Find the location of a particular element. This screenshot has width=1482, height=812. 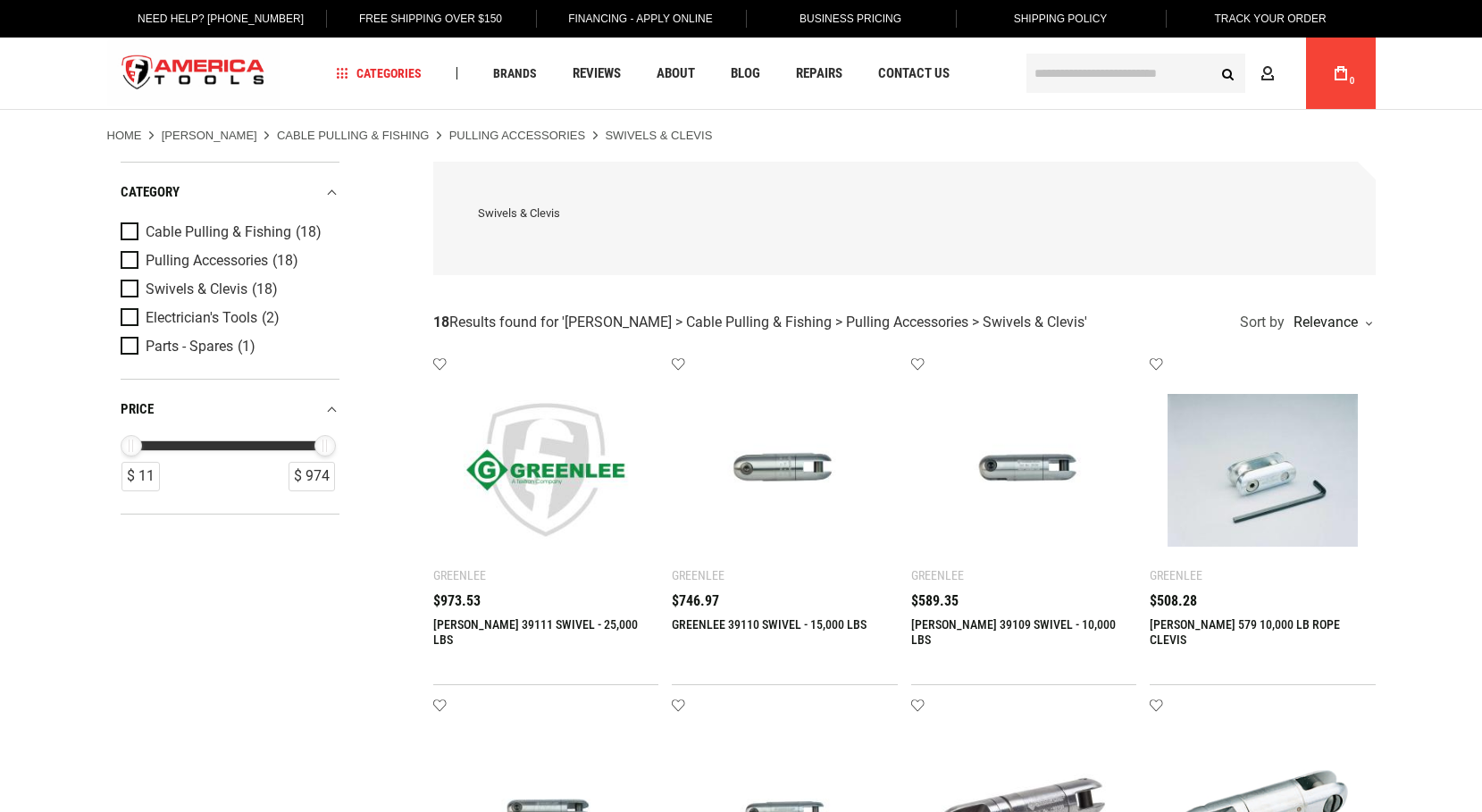

a: store logo is located at coordinates (194, 73).